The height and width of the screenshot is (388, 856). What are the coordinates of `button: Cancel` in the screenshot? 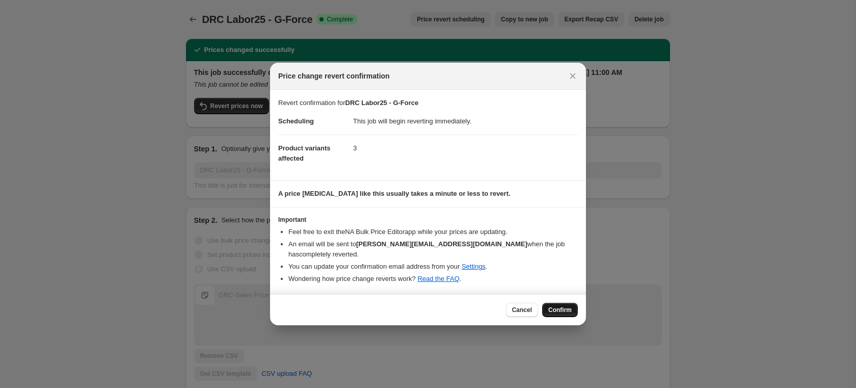 It's located at (521, 310).